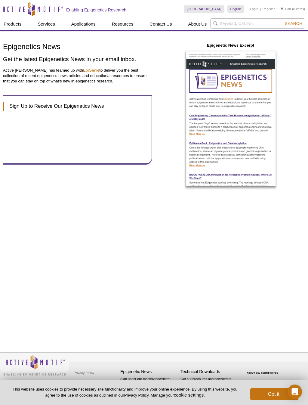  I want to click on a: Login, so click(254, 9).